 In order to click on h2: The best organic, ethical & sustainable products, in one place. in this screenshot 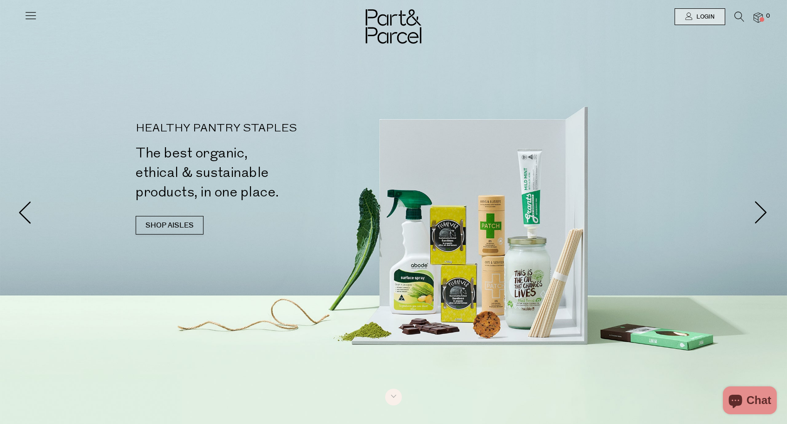, I will do `click(266, 173)`.